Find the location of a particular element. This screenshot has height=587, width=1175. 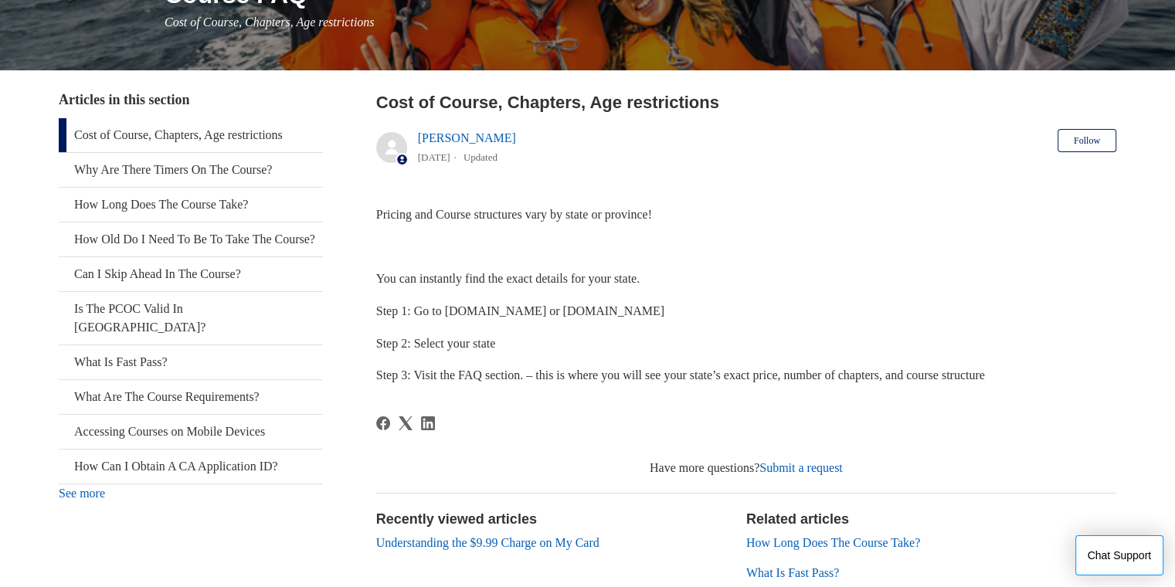

a: Facebook is located at coordinates (383, 423).